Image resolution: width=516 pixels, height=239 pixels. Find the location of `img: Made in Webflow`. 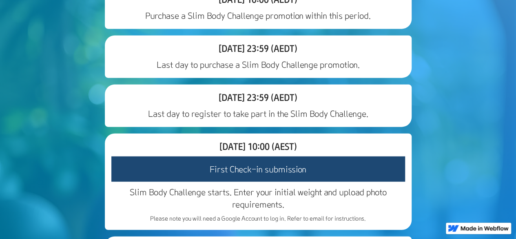

img: Made in Webflow is located at coordinates (485, 228).